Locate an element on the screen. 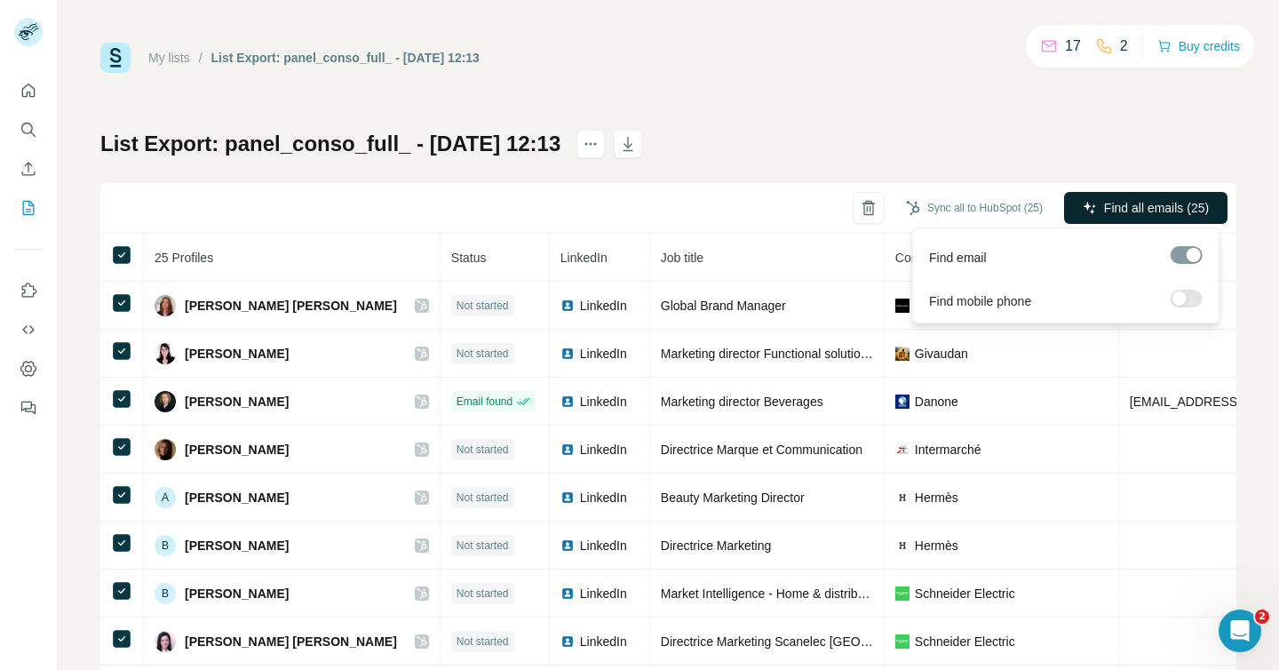 This screenshot has width=1279, height=670. p: 17 is located at coordinates (1073, 46).